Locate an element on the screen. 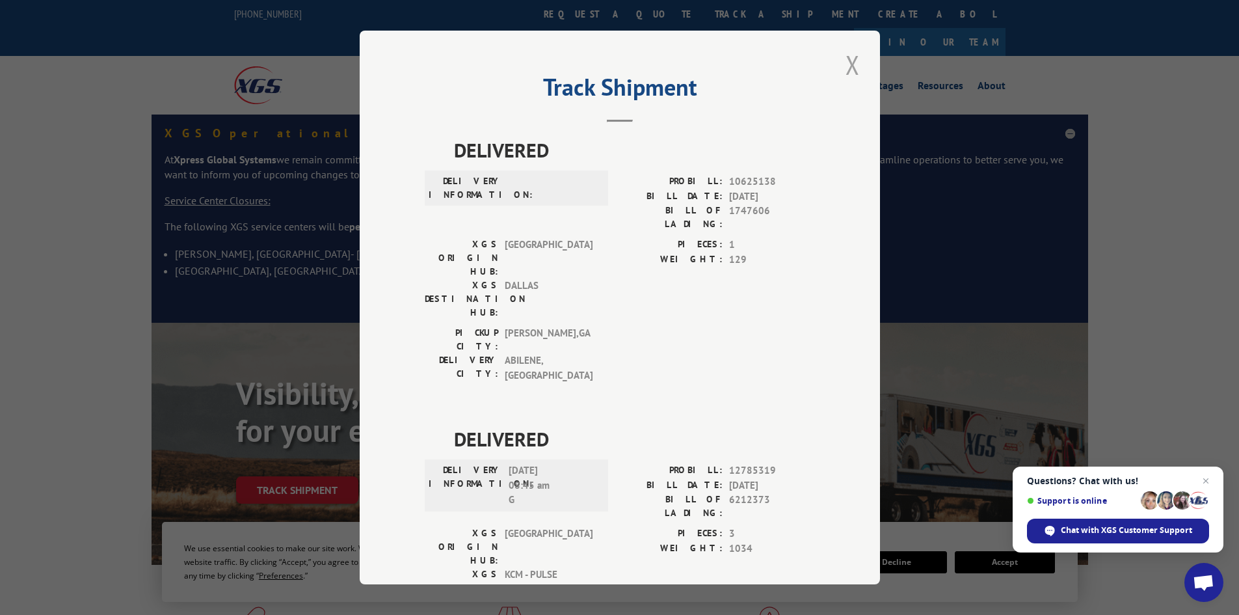  span: Questions? Chat with us! is located at coordinates (1118, 481).